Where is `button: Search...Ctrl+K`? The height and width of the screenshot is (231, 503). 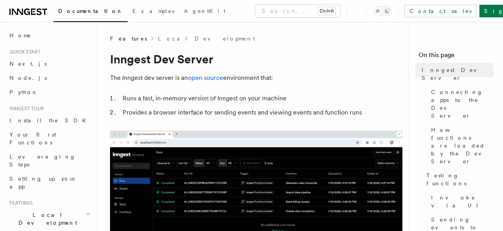 button: Search...Ctrl+K is located at coordinates (298, 11).